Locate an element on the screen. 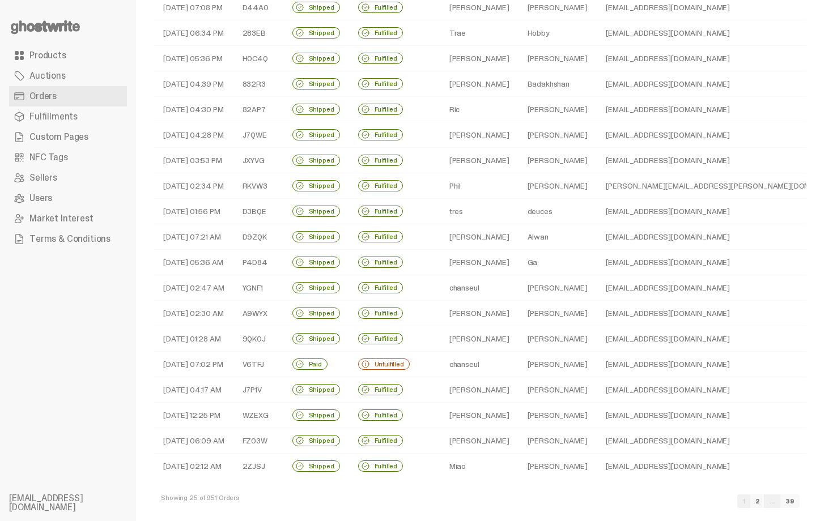 The height and width of the screenshot is (521, 833). td: WZEXG is located at coordinates (258, 415).